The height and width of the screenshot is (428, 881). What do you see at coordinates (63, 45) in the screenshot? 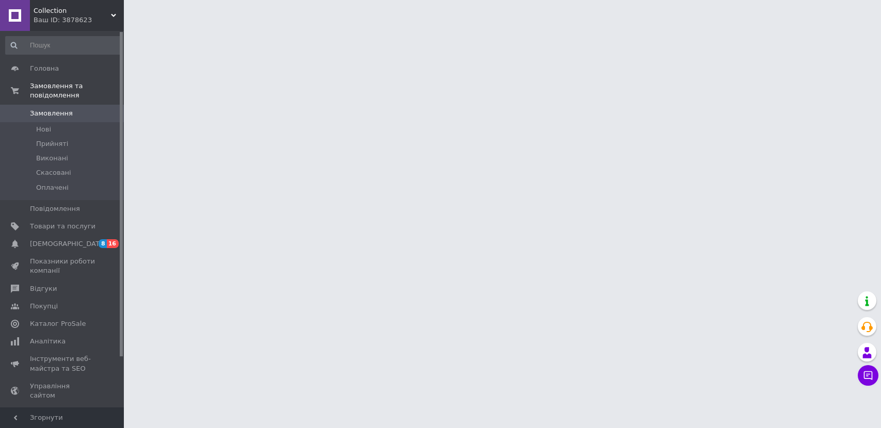
I see `input: Пошук` at bounding box center [63, 45].